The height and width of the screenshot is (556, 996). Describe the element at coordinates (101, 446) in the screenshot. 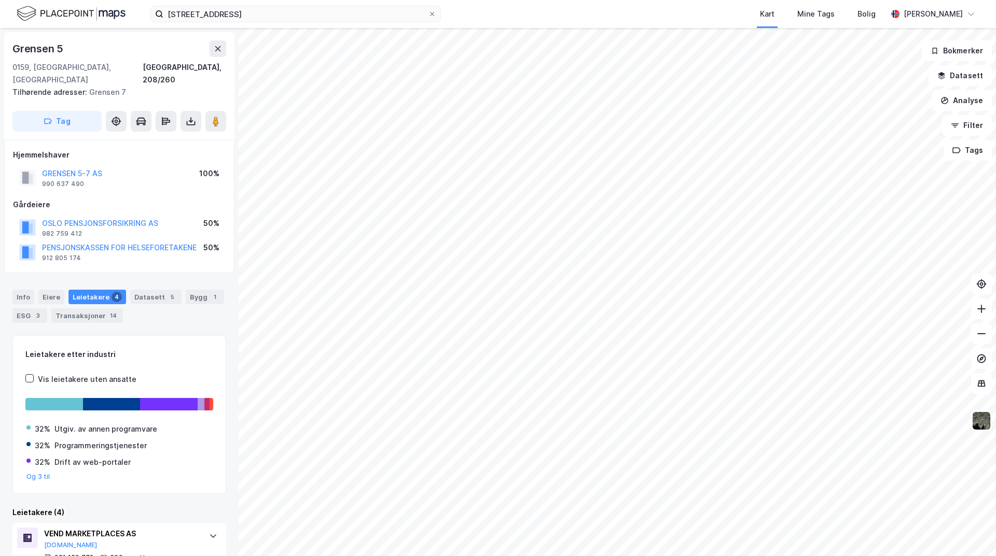

I see `div: Programmeringstjenester` at that location.